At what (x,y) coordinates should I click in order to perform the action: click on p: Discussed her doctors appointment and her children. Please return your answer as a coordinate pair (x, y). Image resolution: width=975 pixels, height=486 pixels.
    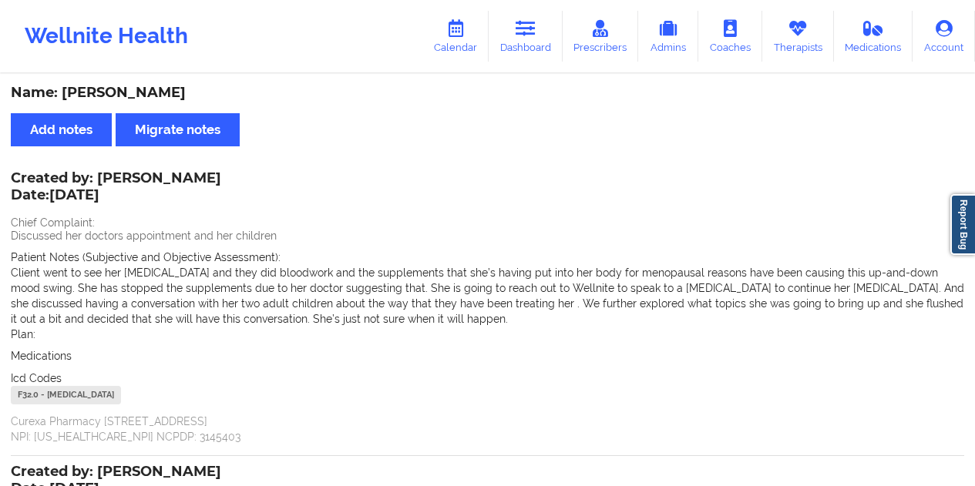
    Looking at the image, I should click on (487, 236).